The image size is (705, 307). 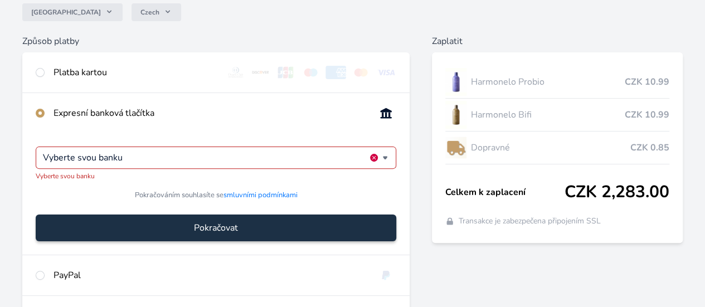 What do you see at coordinates (551, 148) in the screenshot?
I see `span: Dopravné` at bounding box center [551, 148].